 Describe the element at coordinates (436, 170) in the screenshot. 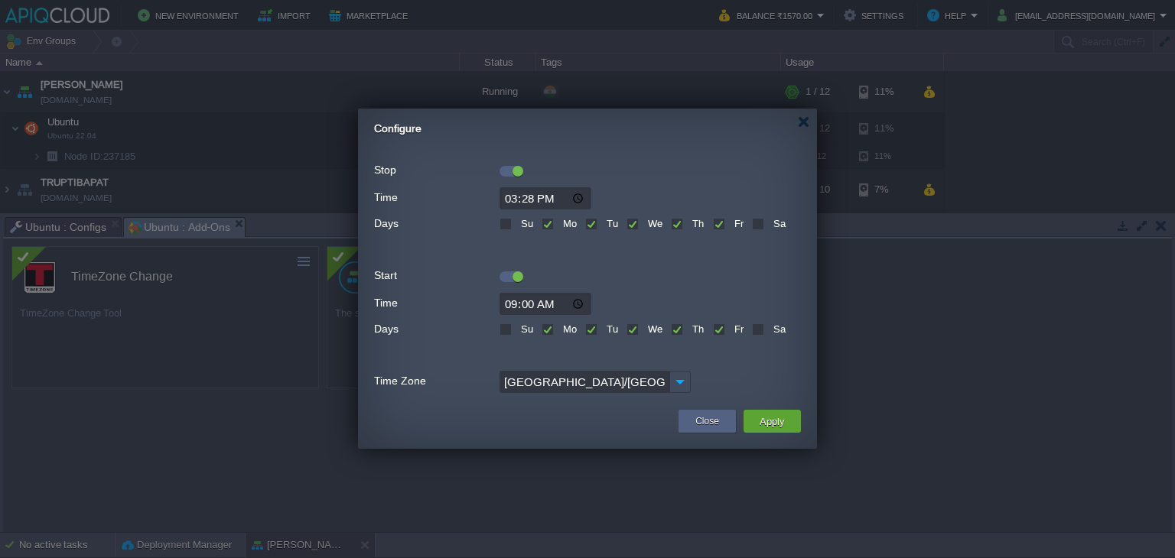

I see `label: Stop` at that location.